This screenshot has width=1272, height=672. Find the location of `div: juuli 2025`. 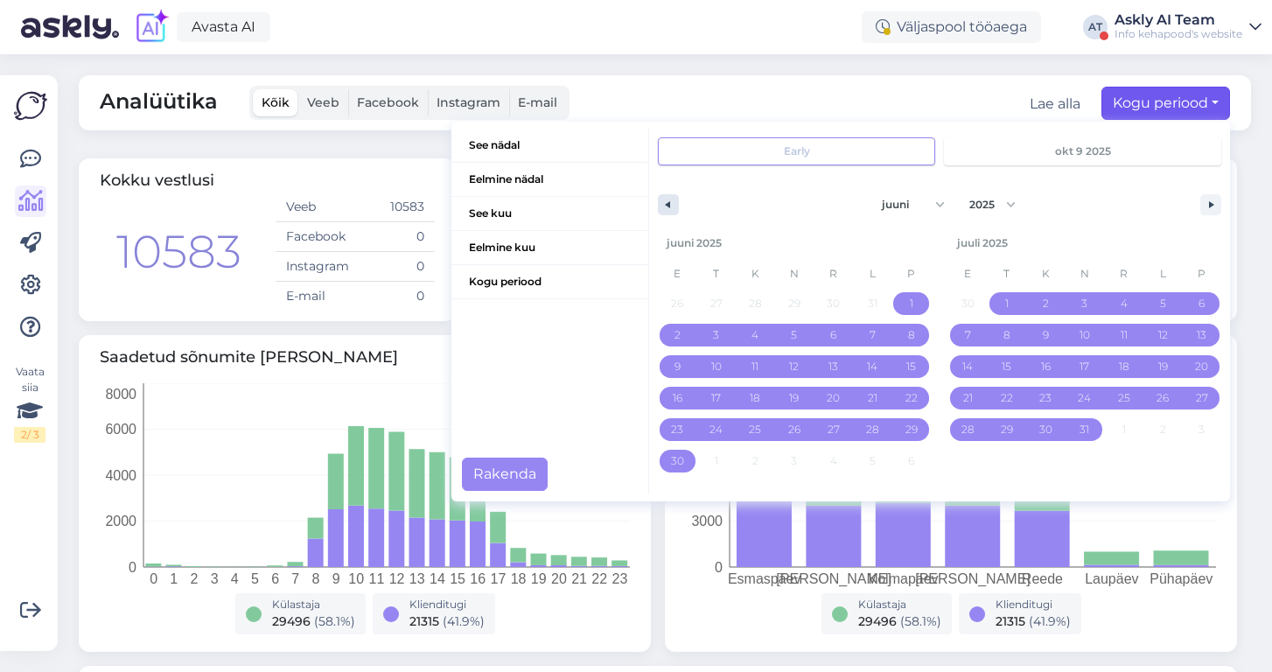

div: juuli 2025 is located at coordinates (1085, 243).